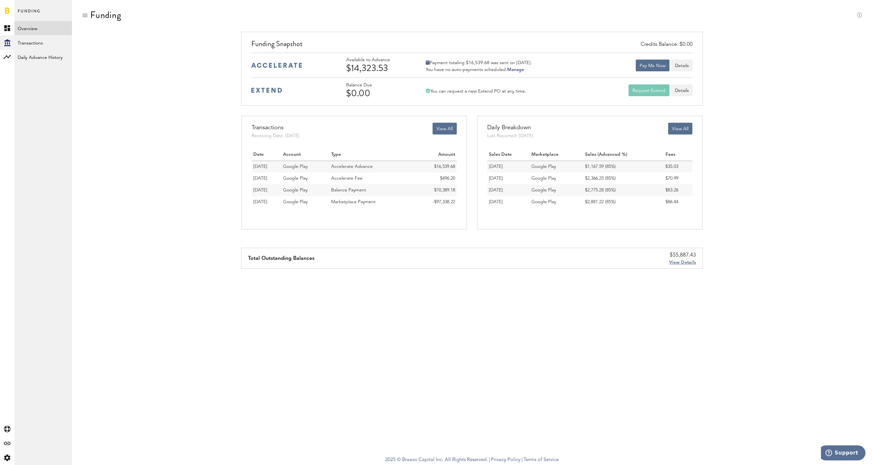 This screenshot has height=465, width=872. I want to click on a: Daily Advance History, so click(43, 57).